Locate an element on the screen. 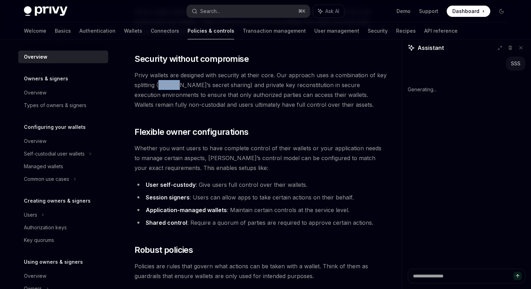 This screenshot has height=289, width=531. span: Policies are rules that govern what actions can be taken with a wallet. Think of them as guardrai... is located at coordinates (261, 271).